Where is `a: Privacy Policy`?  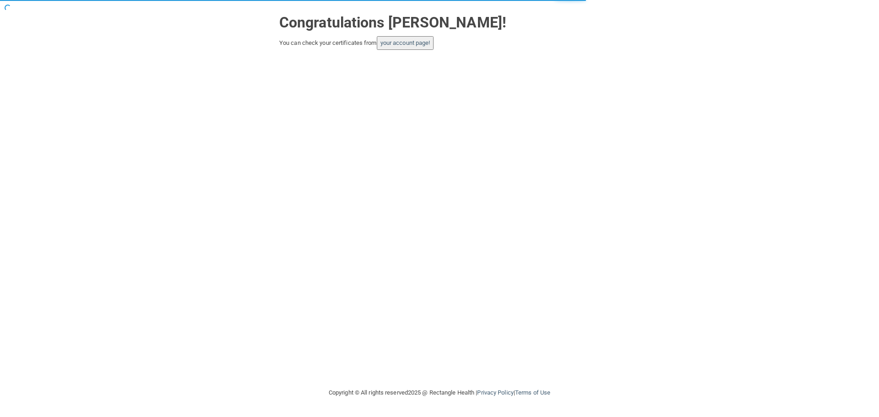
a: Privacy Policy is located at coordinates (495, 392).